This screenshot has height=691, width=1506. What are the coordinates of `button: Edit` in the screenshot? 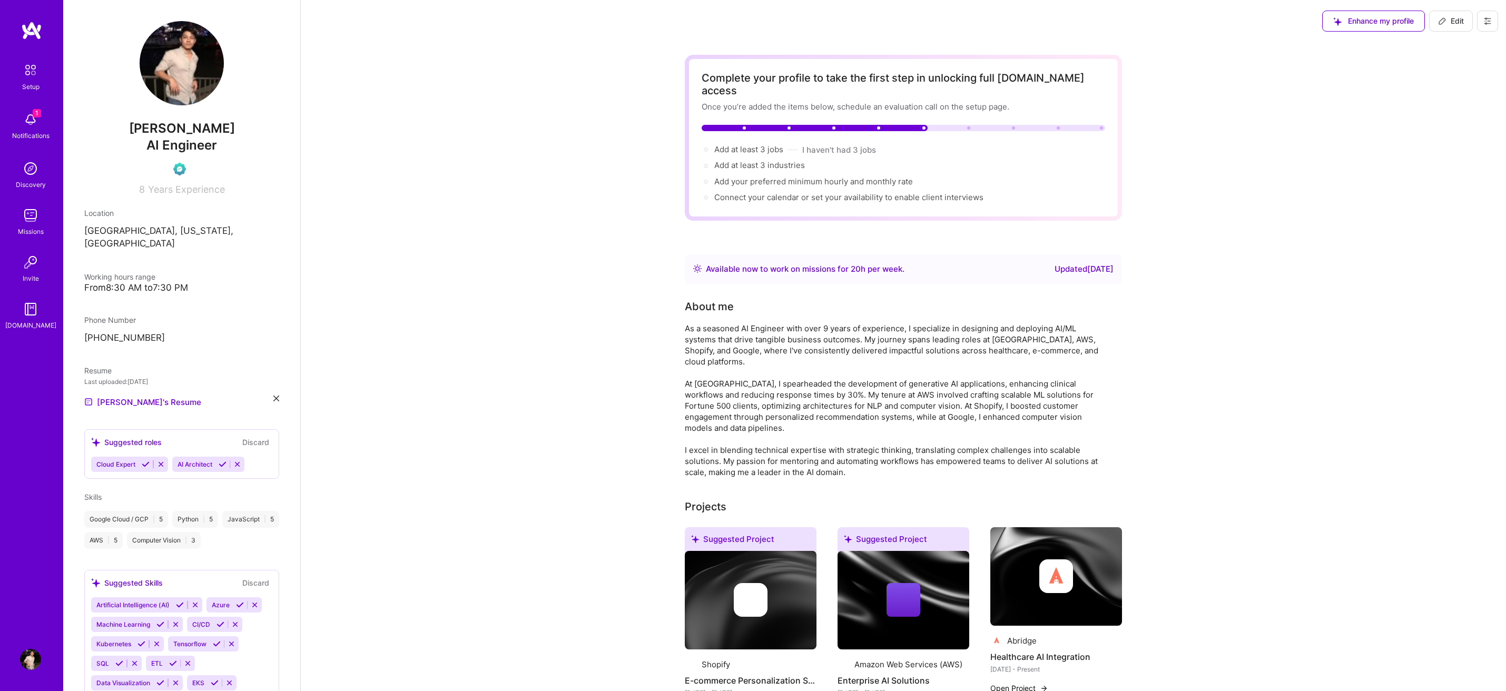 It's located at (1450, 21).